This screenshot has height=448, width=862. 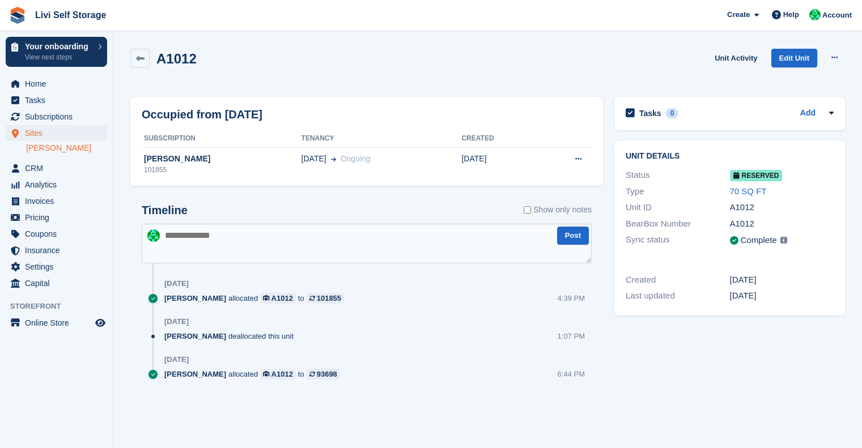 What do you see at coordinates (59, 218) in the screenshot?
I see `span: Pricing` at bounding box center [59, 218].